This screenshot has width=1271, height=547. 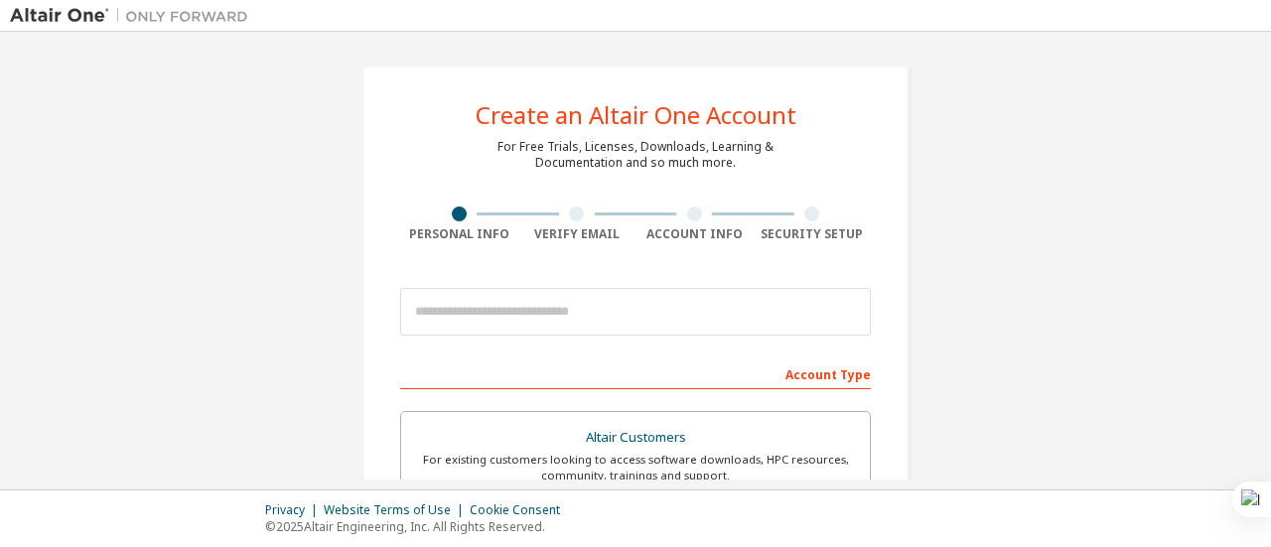 I want to click on div: For Free Trials, Licenses, Downloads, Learning & Documentation and so much more., so click(x=635, y=155).